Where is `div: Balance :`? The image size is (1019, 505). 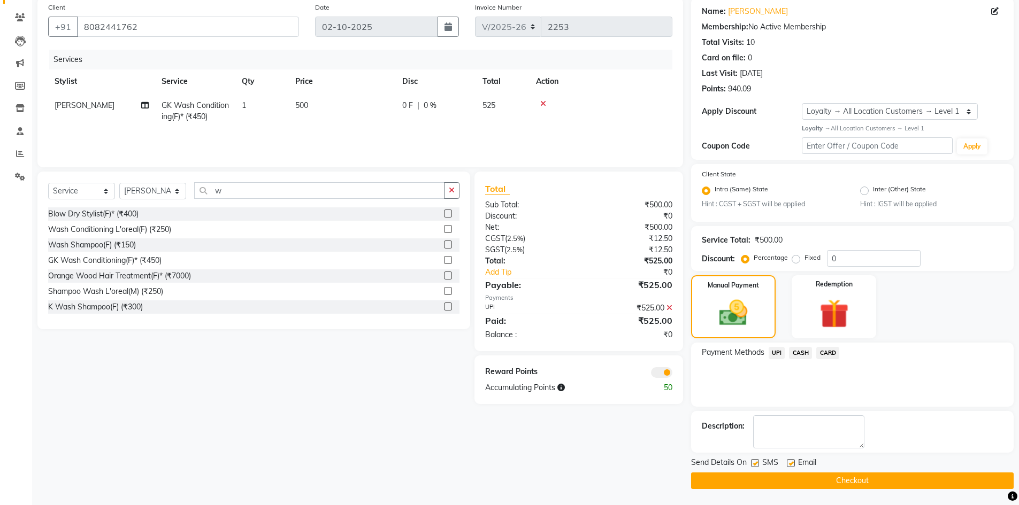 div: Balance : is located at coordinates (528, 335).